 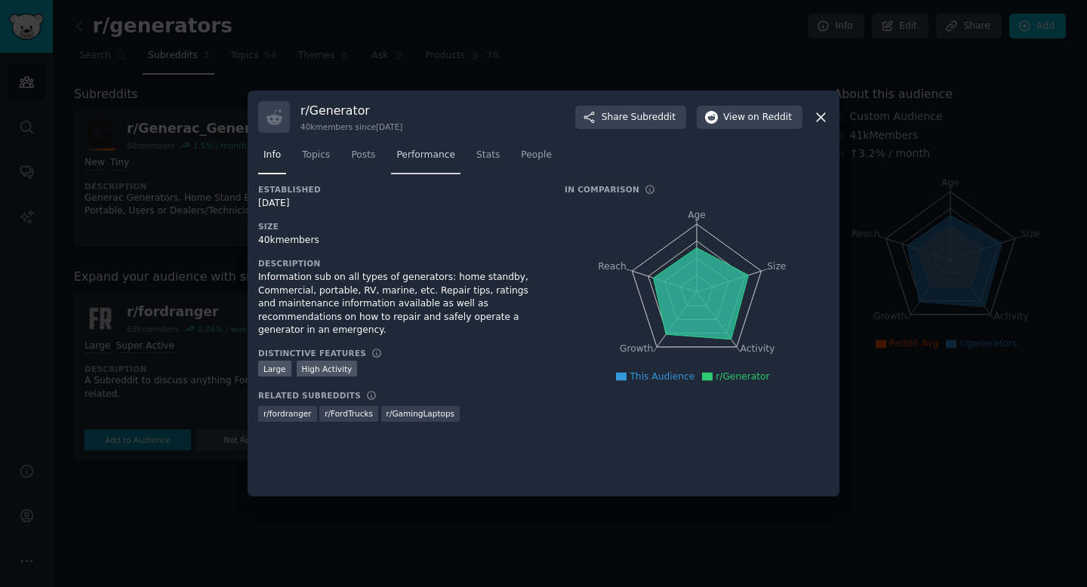 I want to click on a: Topics, so click(x=316, y=159).